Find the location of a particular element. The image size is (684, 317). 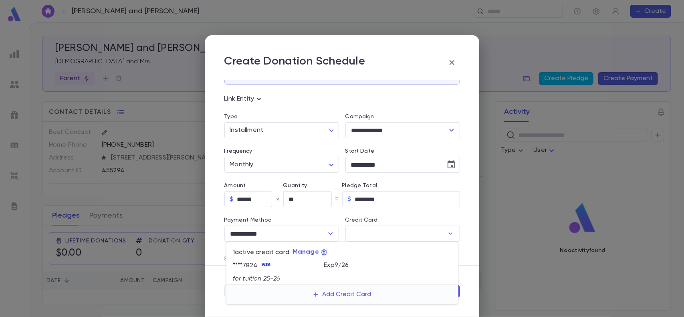

button: Manage is located at coordinates (309, 252).